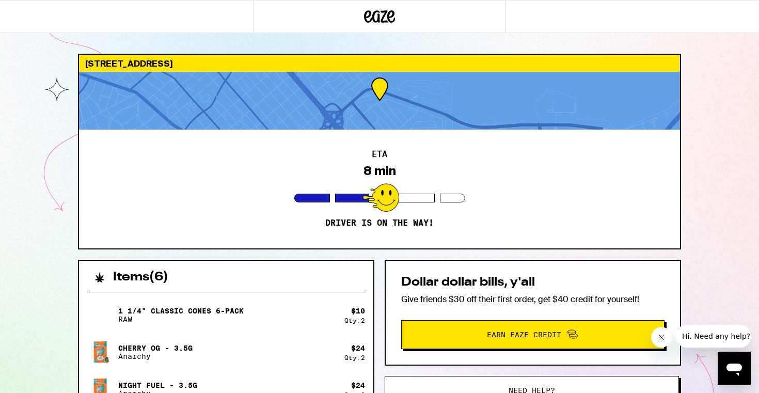  What do you see at coordinates (380, 171) in the screenshot?
I see `div: 8 min` at bounding box center [380, 171].